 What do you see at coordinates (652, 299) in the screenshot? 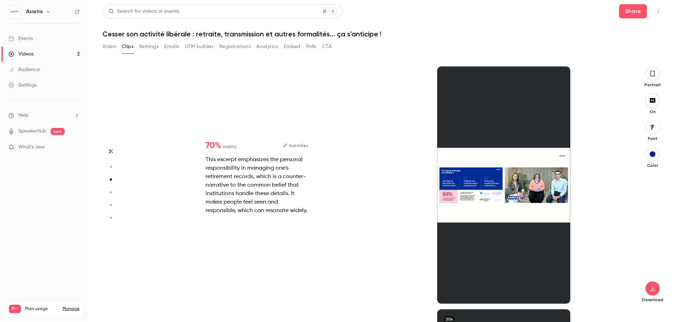
I see `p: Download` at bounding box center [652, 299].